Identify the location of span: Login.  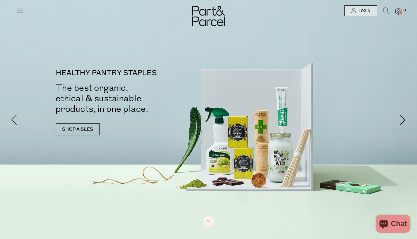
(364, 11).